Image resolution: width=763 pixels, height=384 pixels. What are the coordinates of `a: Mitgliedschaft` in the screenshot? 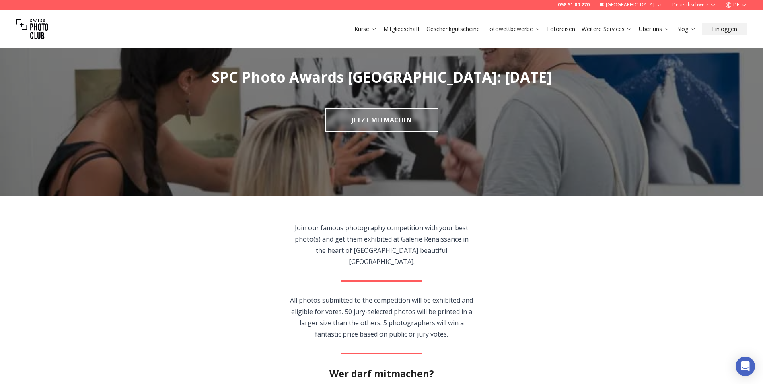 It's located at (401, 29).